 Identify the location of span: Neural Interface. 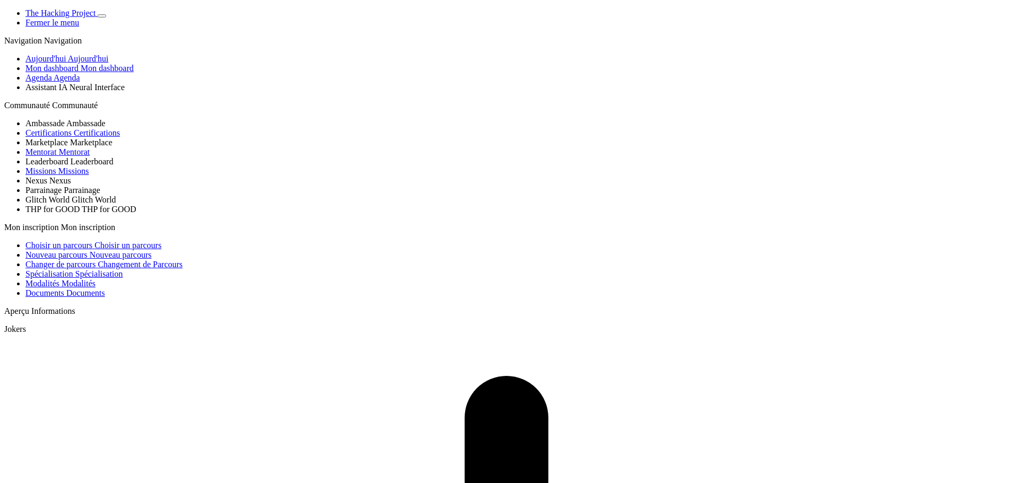
(97, 87).